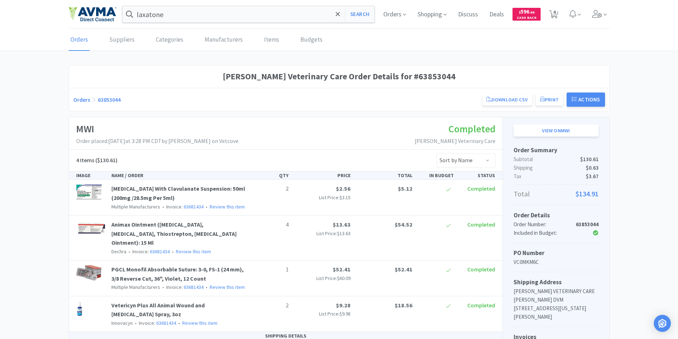 The width and height of the screenshot is (678, 339). What do you see at coordinates (119, 252) in the screenshot?
I see `span: Dechra` at bounding box center [119, 252].